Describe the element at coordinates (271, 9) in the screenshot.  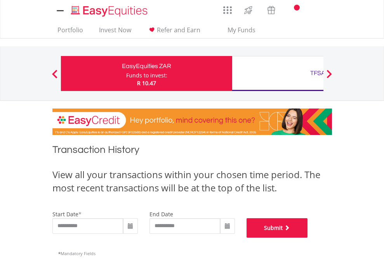
I see `a: Vouchers` at that location.